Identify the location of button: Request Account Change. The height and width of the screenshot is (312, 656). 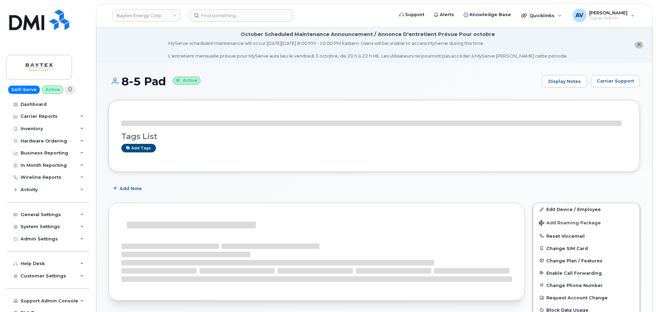
(587, 298).